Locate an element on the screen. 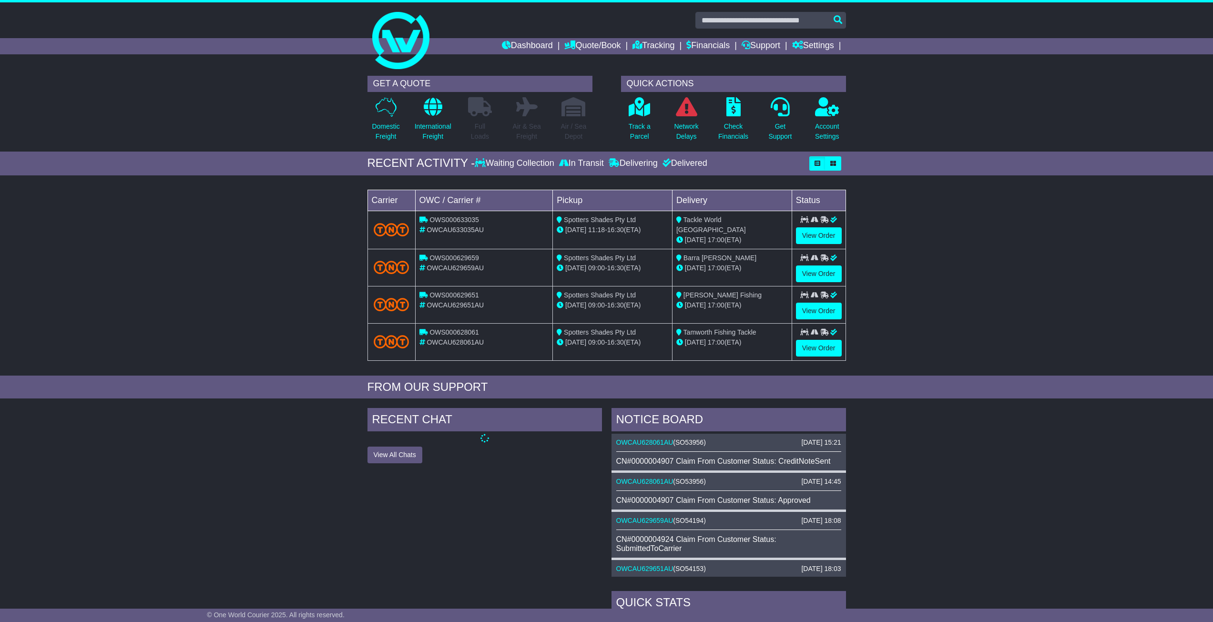 The width and height of the screenshot is (1213, 622). a: CheckFinancials is located at coordinates (733, 122).